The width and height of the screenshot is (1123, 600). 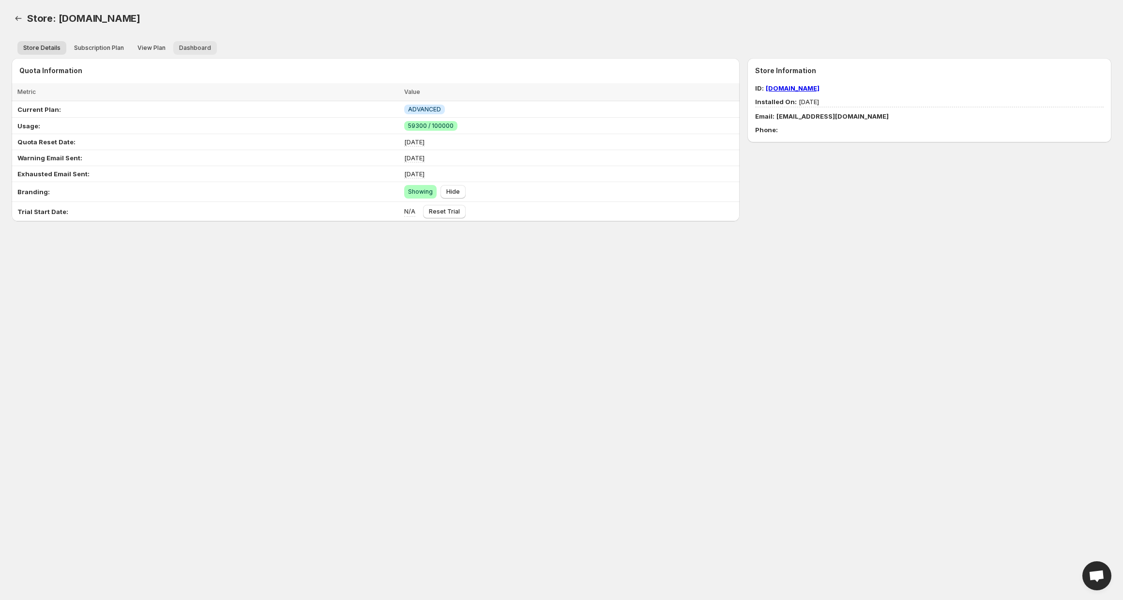 I want to click on div: Open chat, so click(x=1097, y=576).